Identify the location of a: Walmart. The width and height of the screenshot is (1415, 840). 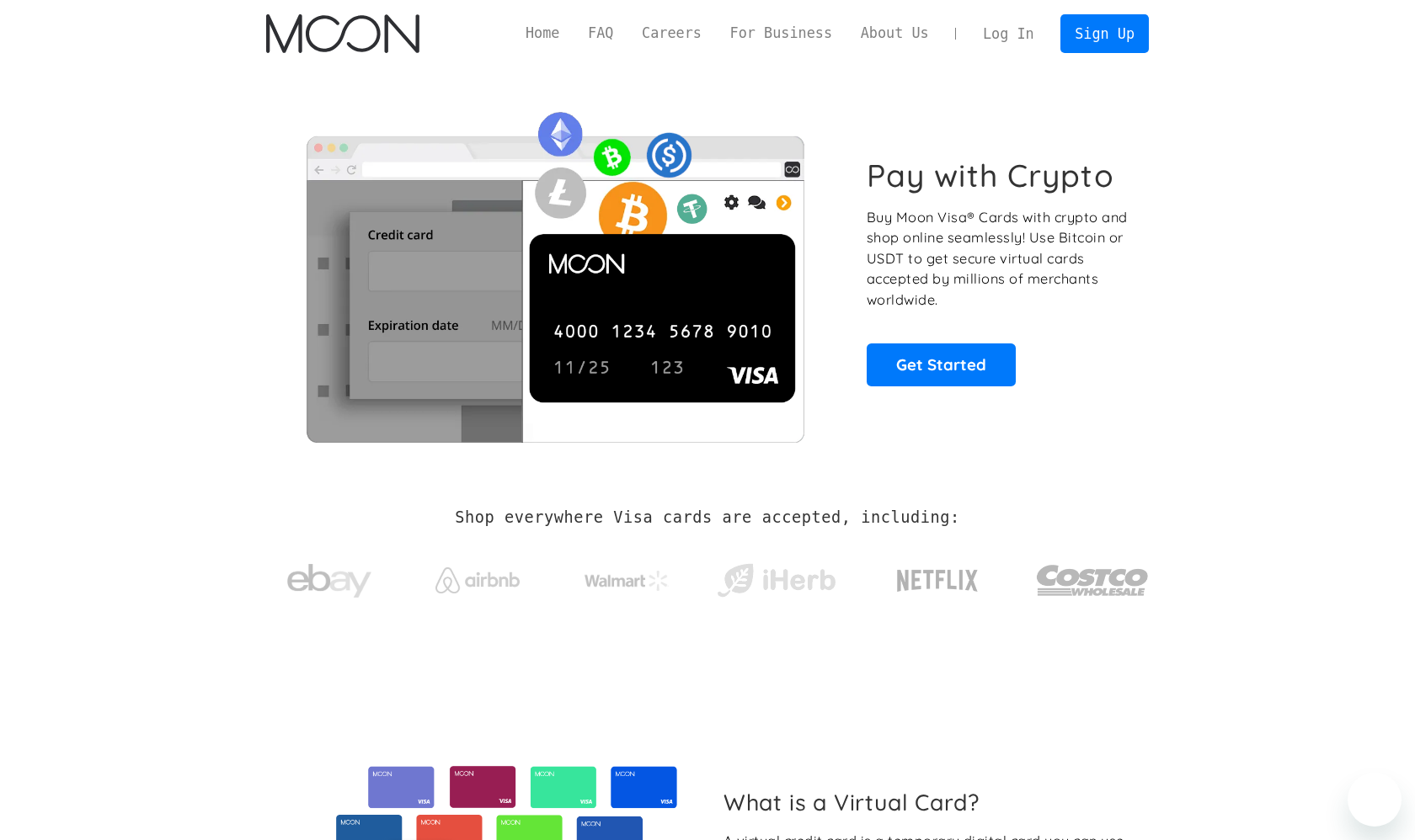
(627, 577).